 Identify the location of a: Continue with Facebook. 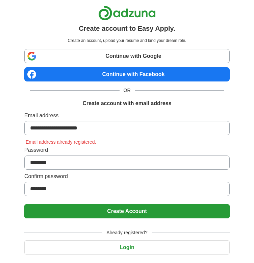
(127, 74).